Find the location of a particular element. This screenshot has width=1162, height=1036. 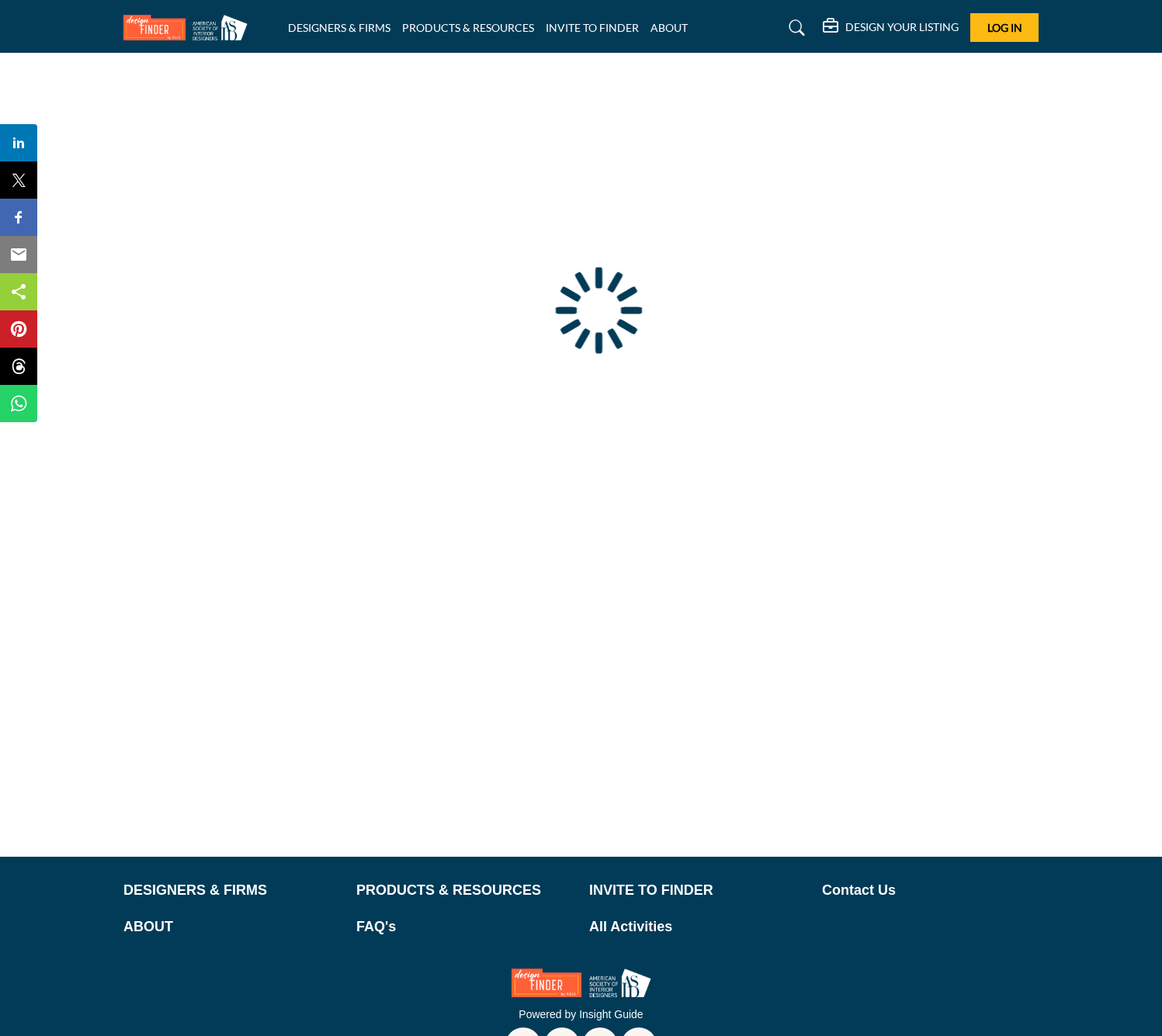

a: Search is located at coordinates (794, 28).